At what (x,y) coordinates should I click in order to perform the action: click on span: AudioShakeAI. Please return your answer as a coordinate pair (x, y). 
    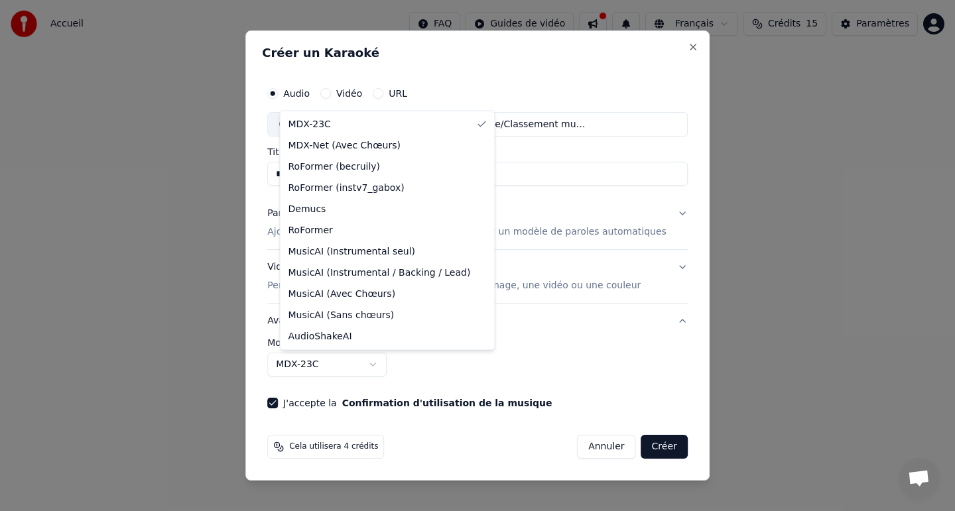
    Looking at the image, I should click on (320, 336).